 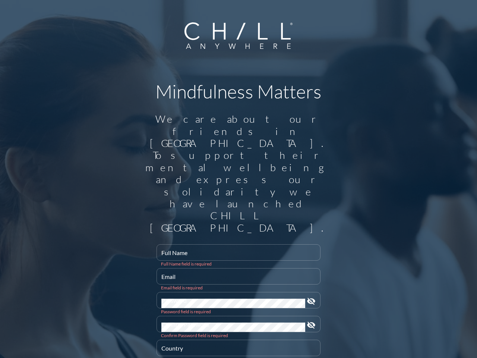 What do you see at coordinates (239, 351) in the screenshot?
I see `input: Country` at bounding box center [239, 351].